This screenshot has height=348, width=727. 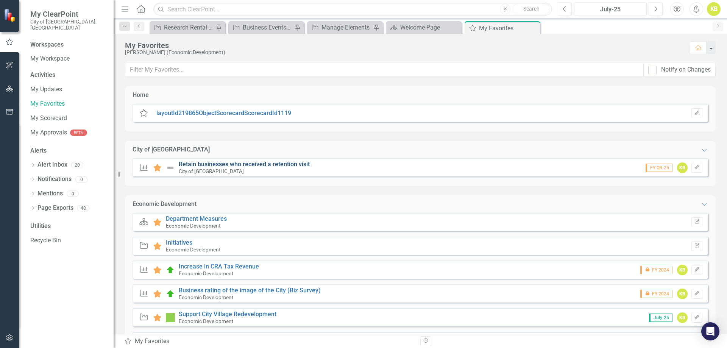 What do you see at coordinates (244, 164) in the screenshot?
I see `a: Retain businesses who received a retention visit` at bounding box center [244, 164].